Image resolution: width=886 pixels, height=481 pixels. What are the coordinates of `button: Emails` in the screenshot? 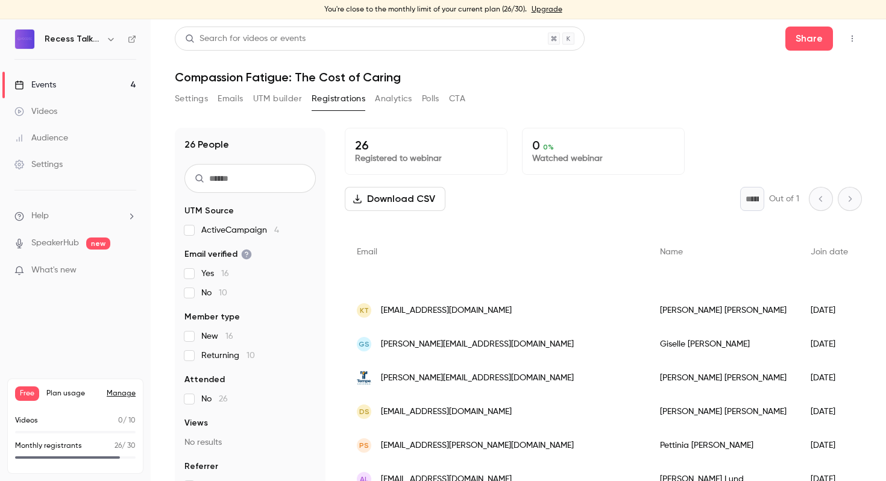 It's located at (230, 99).